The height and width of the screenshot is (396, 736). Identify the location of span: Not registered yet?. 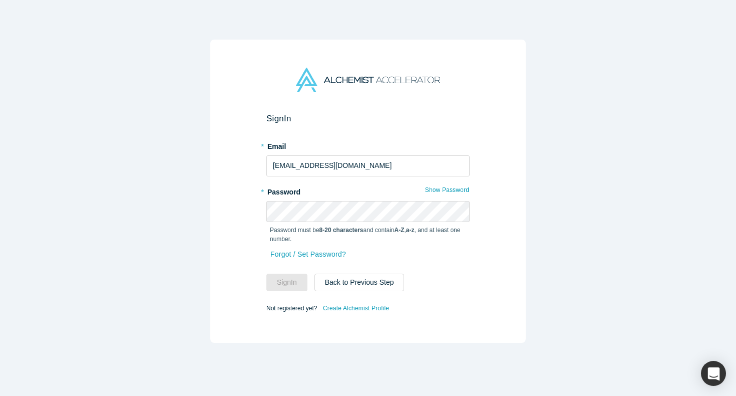
(291, 307).